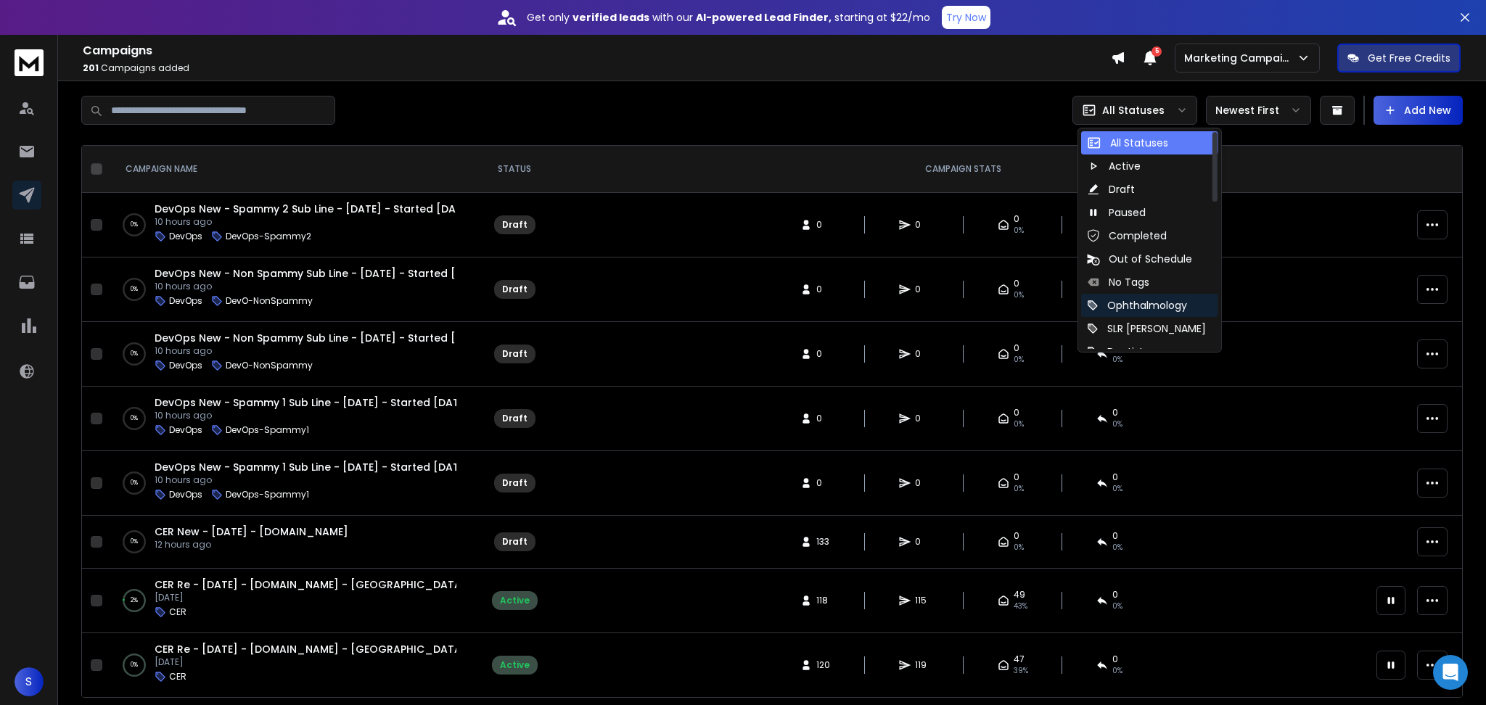 This screenshot has width=1486, height=705. Describe the element at coordinates (824, 665) in the screenshot. I see `span: 120` at that location.